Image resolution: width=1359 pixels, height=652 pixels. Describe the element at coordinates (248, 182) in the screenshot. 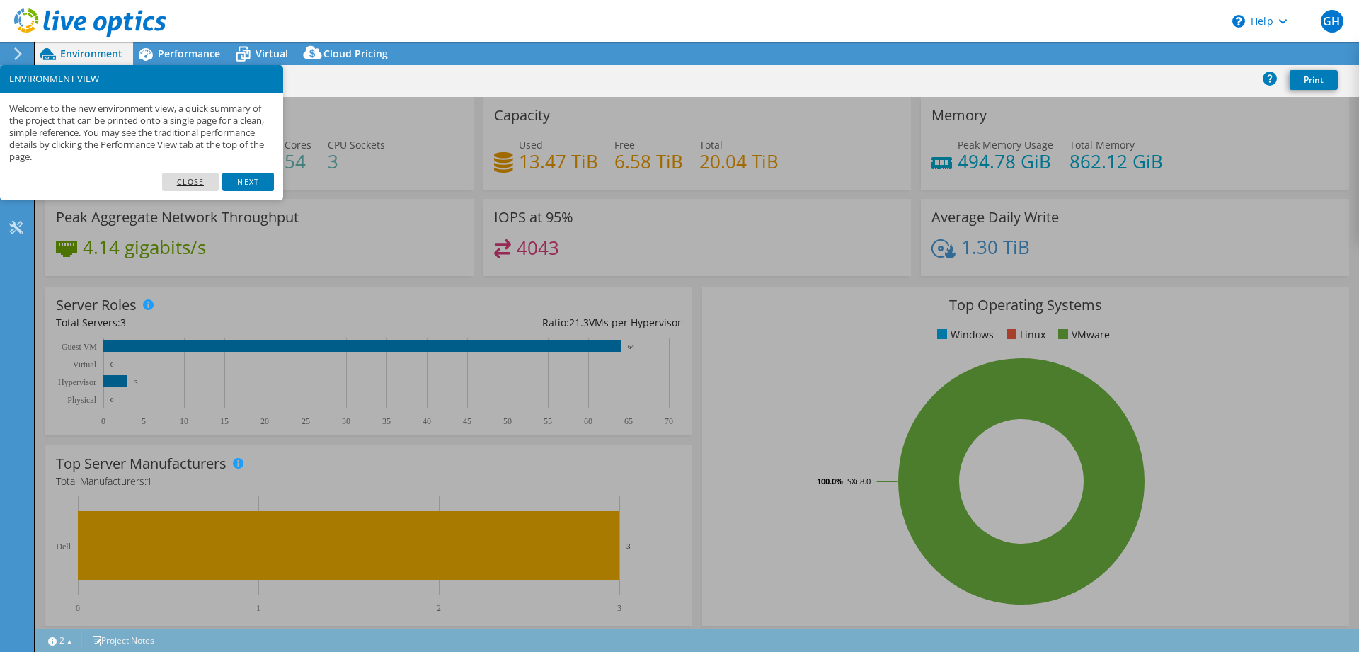

I see `a: Next` at that location.